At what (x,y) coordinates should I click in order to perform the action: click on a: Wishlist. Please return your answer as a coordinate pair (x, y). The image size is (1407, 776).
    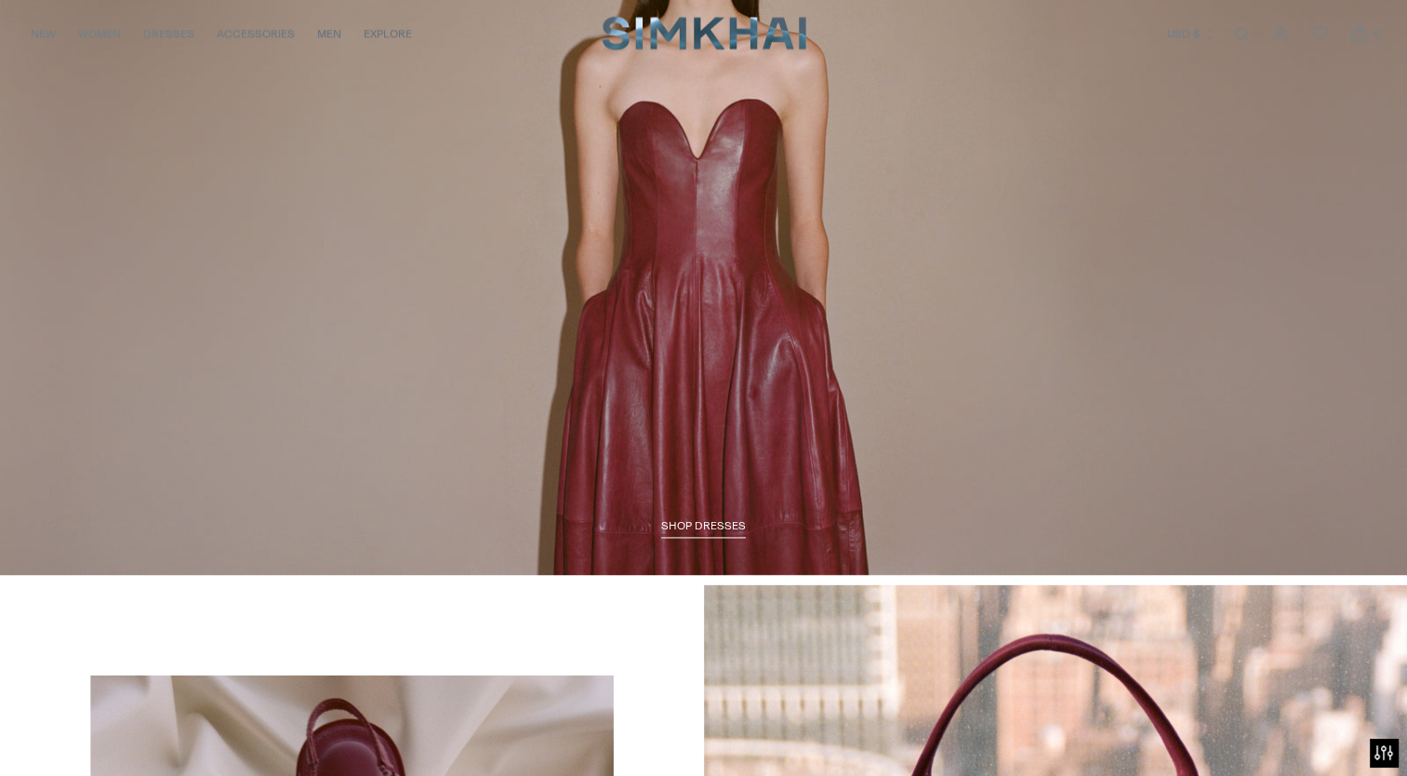
    Looking at the image, I should click on (1320, 33).